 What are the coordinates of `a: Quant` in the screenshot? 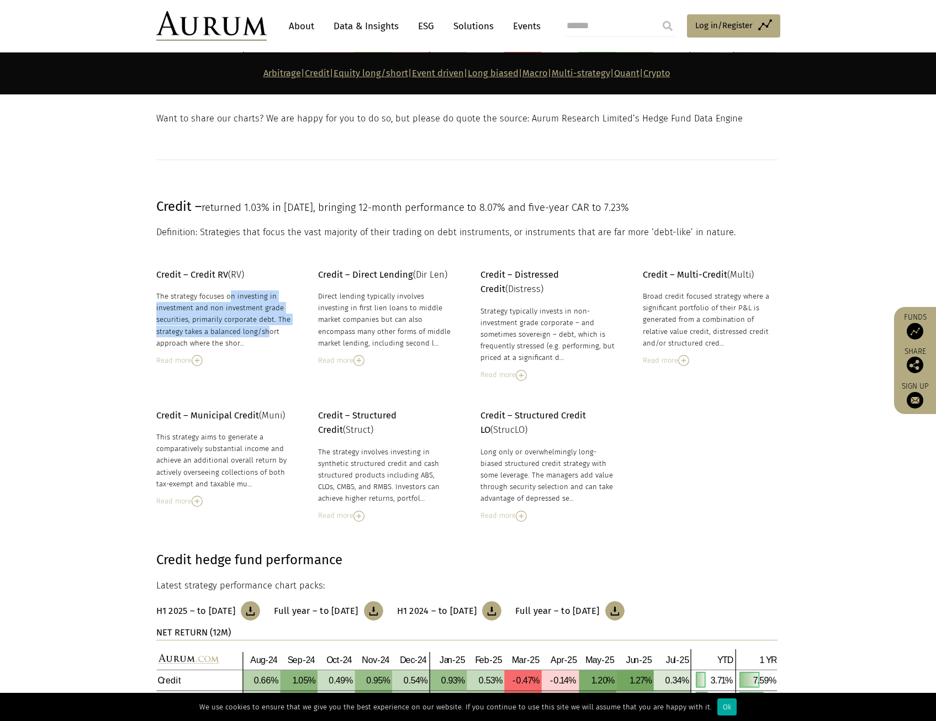 It's located at (627, 73).